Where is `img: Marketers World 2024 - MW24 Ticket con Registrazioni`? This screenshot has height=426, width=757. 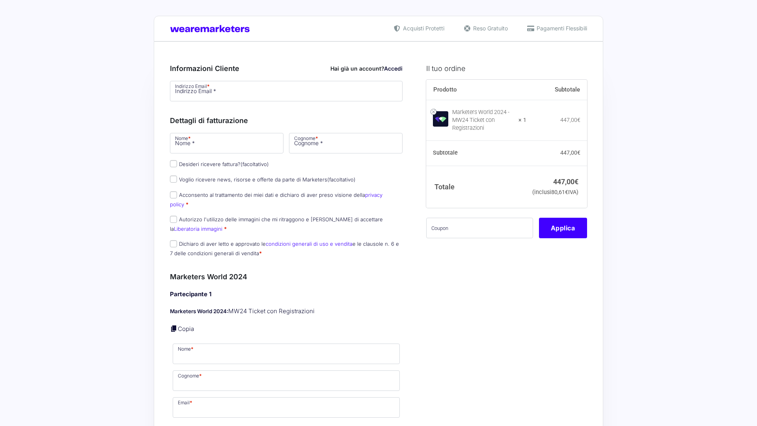
img: Marketers World 2024 - MW24 Ticket con Registrazioni is located at coordinates (441, 119).